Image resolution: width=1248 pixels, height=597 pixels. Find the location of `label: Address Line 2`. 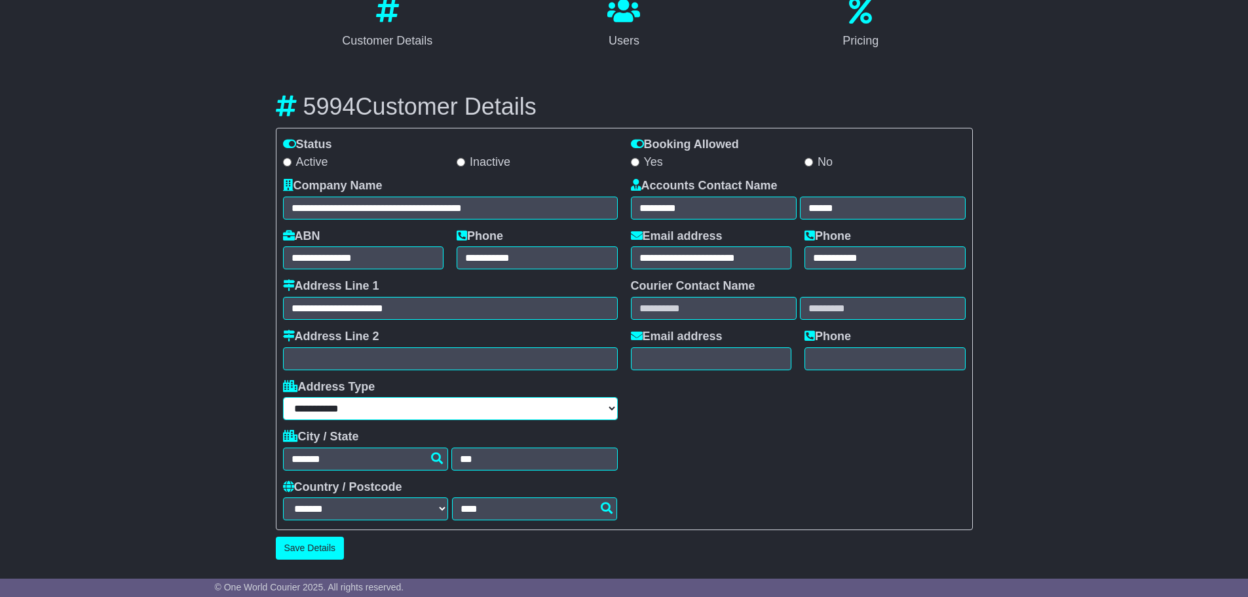

label: Address Line 2 is located at coordinates (331, 337).